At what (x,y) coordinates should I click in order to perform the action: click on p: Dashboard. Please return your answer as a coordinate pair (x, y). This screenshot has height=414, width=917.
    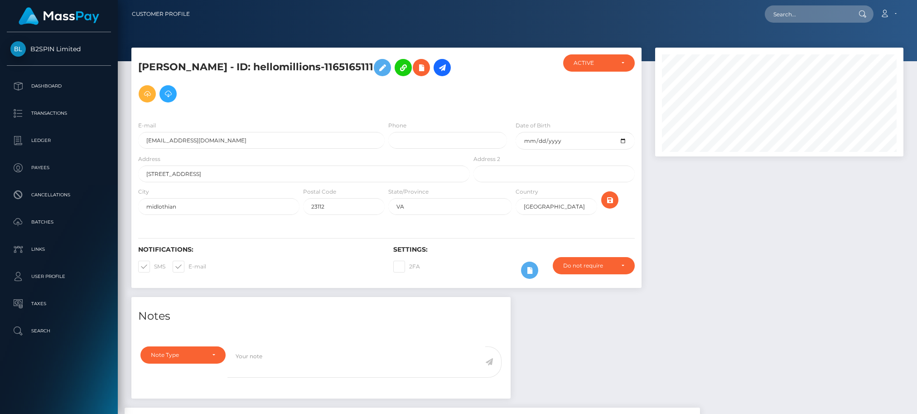
    Looking at the image, I should click on (59, 86).